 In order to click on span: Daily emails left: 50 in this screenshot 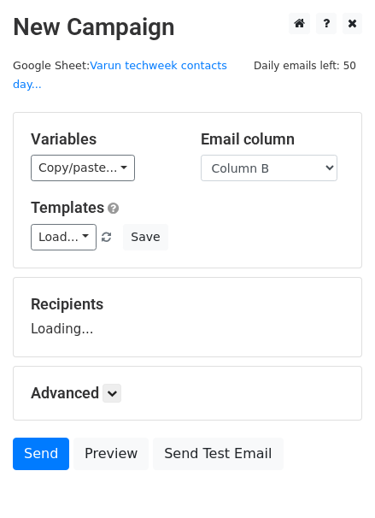, I will do `click(305, 66)`.